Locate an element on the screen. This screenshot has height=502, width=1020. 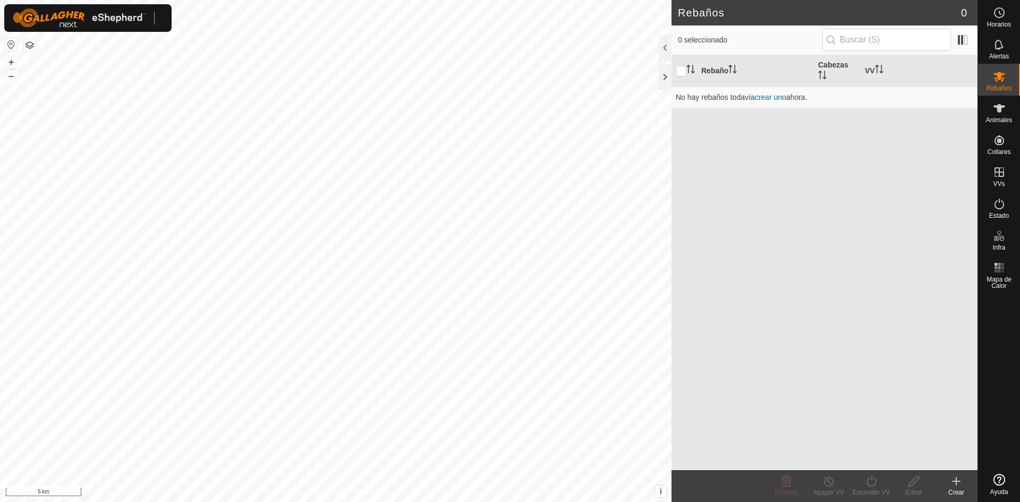
a: Ayuda is located at coordinates (999, 485).